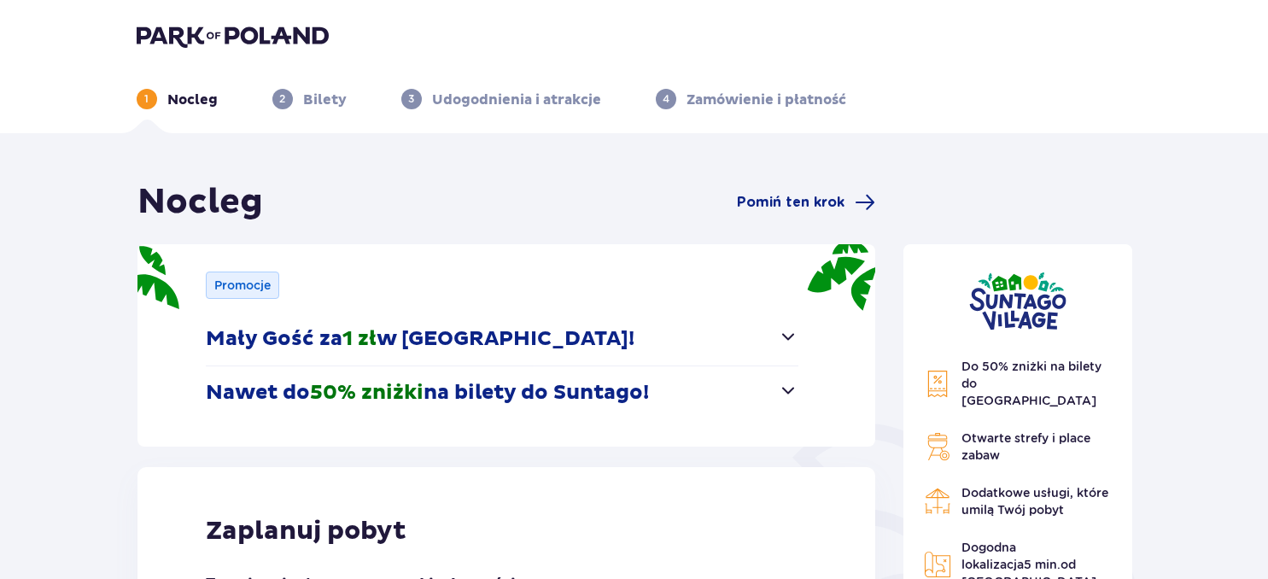  I want to click on p: Zaplanuj pobyt, so click(306, 531).